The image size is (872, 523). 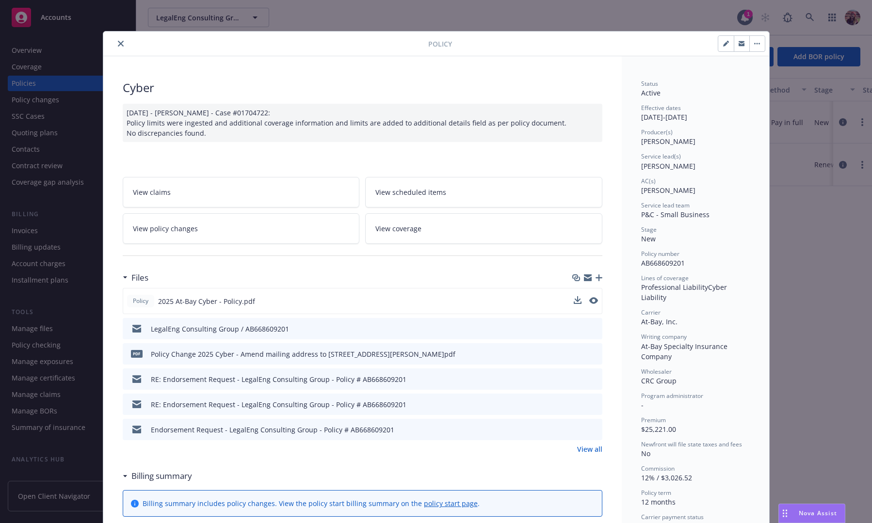 What do you see at coordinates (656, 493) in the screenshot?
I see `span: Policy term` at bounding box center [656, 493].